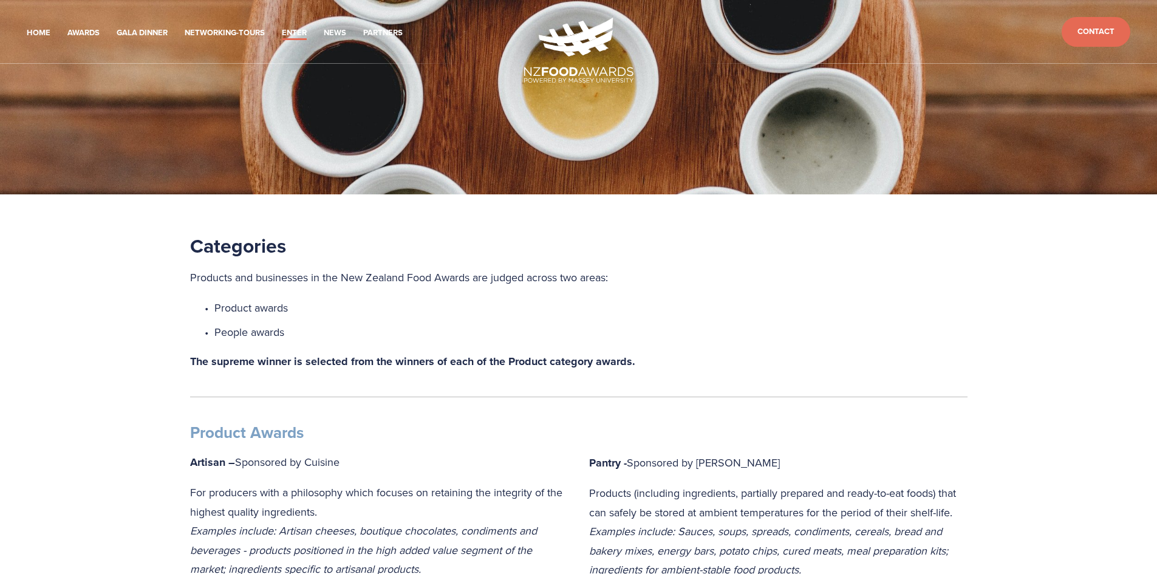 The image size is (1157, 574). Describe the element at coordinates (247, 432) in the screenshot. I see `strong: Product Awards` at that location.